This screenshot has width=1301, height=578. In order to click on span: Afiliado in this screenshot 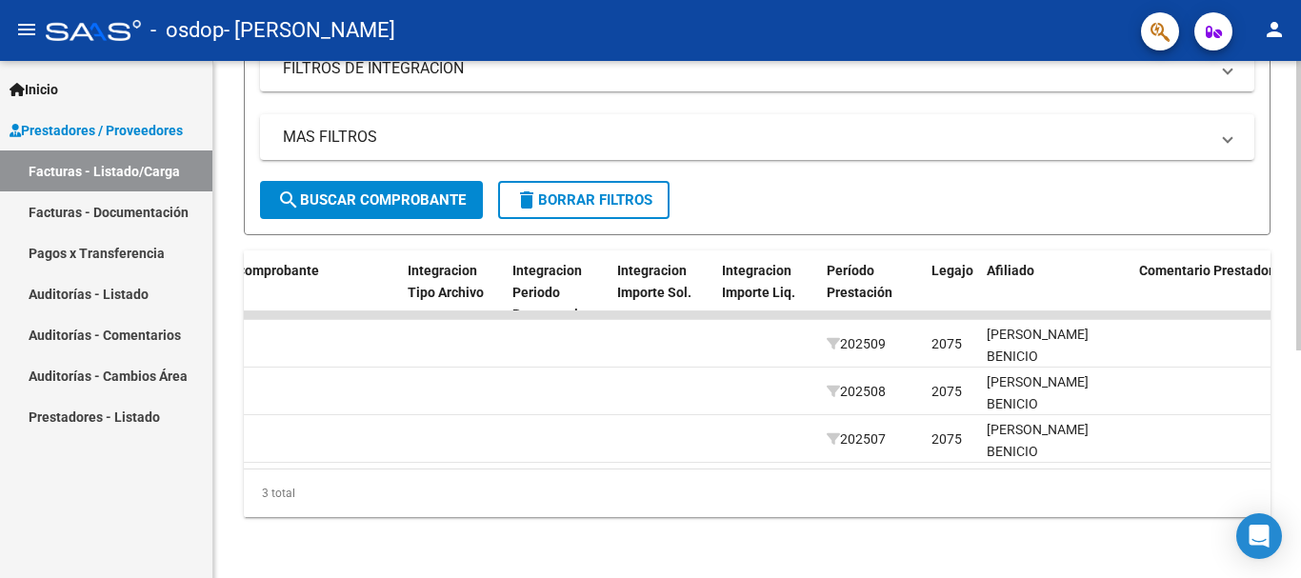, I will do `click(1011, 271)`.